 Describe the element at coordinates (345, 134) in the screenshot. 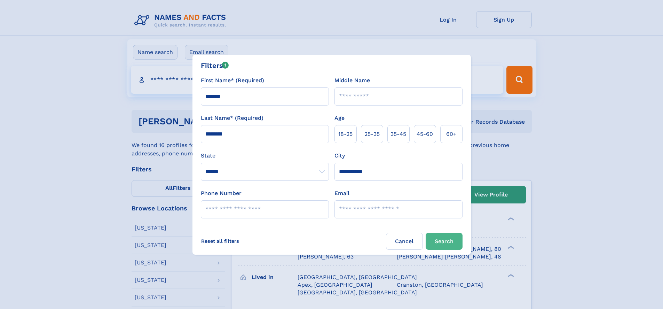

I see `span: 18‑25` at that location.